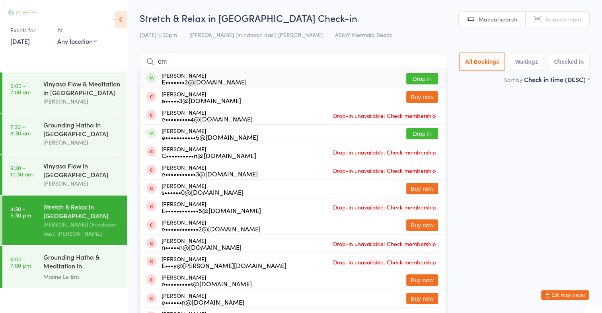  I want to click on button: Checked in, so click(568, 62).